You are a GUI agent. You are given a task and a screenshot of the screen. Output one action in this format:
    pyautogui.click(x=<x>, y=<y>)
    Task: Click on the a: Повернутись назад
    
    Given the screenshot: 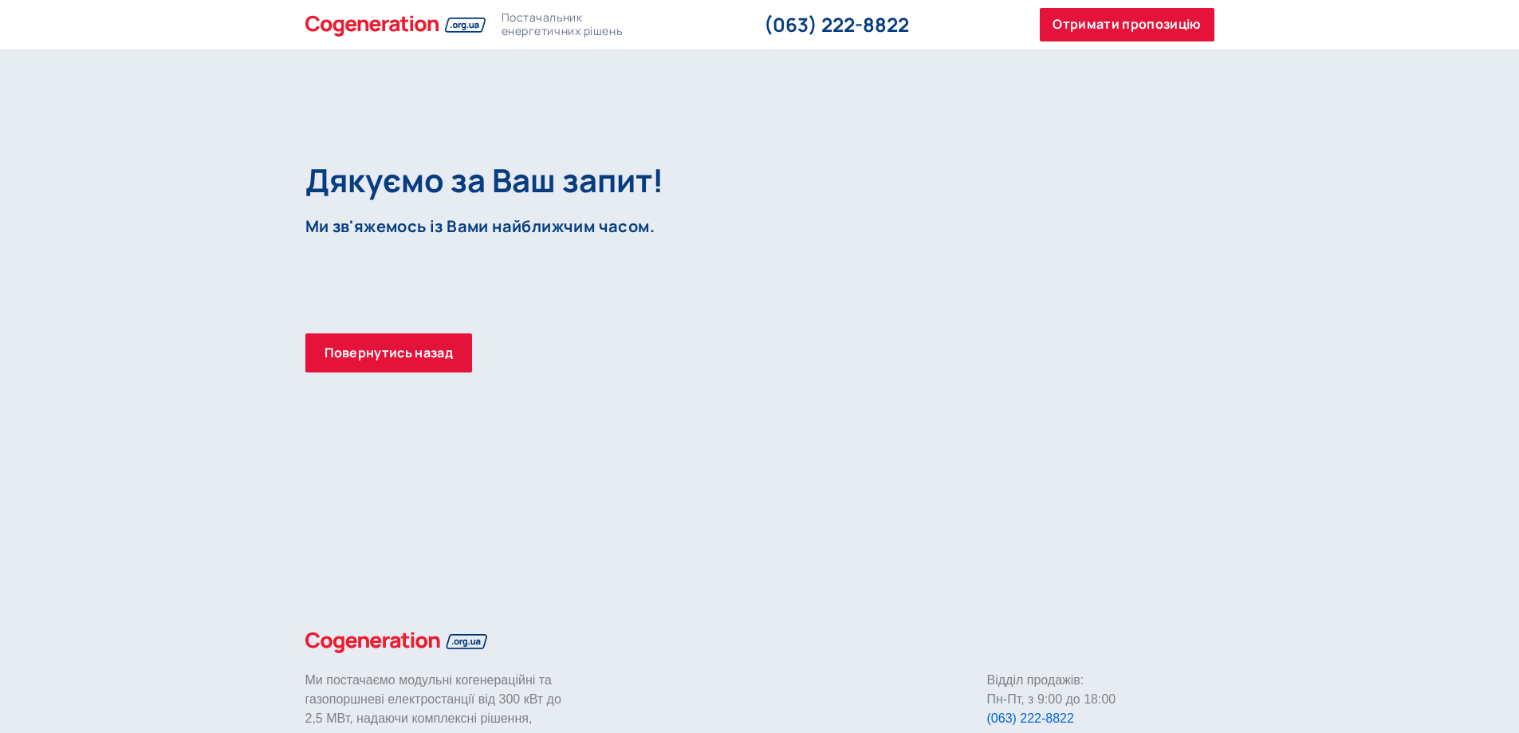 What is the action you would take?
    pyautogui.click(x=388, y=353)
    